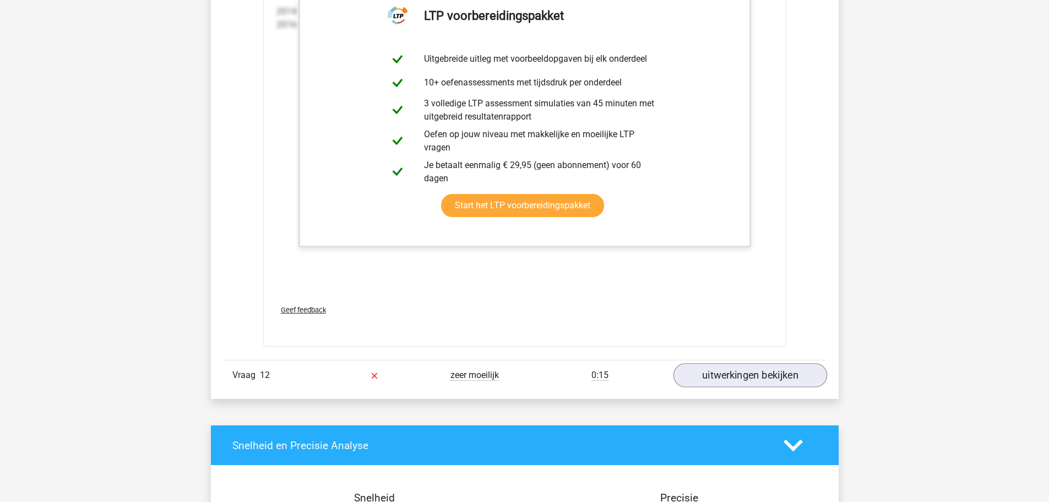 The width and height of the screenshot is (1049, 502). Describe the element at coordinates (304, 310) in the screenshot. I see `span: Geef feedback` at that location.